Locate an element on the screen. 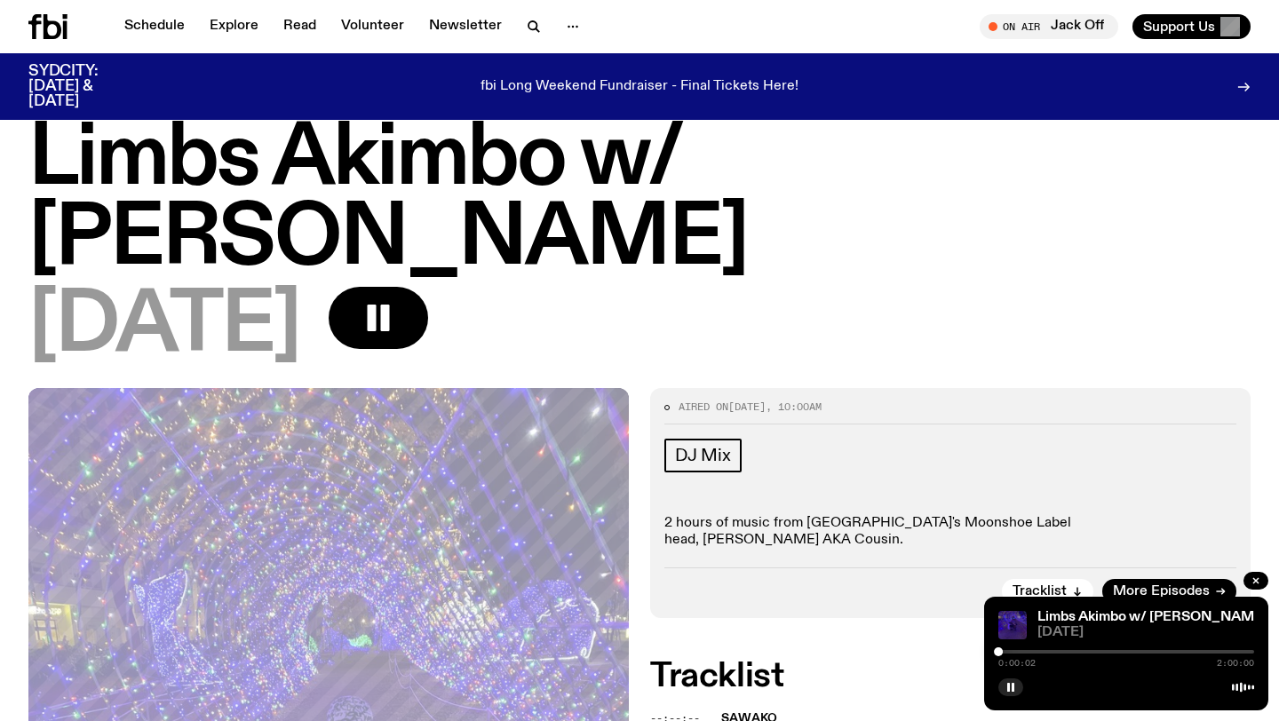 Image resolution: width=1279 pixels, height=721 pixels. h2: Tracklist is located at coordinates (950, 677).